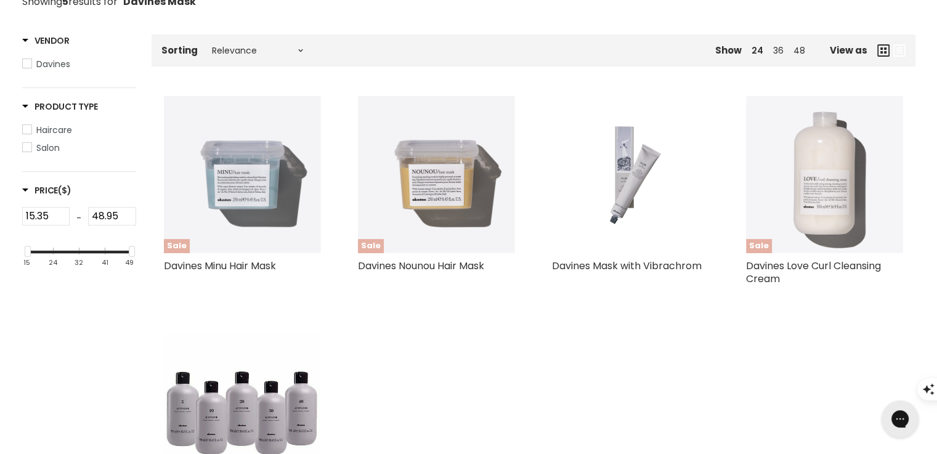  What do you see at coordinates (46, 41) in the screenshot?
I see `span: Vendor` at bounding box center [46, 41].